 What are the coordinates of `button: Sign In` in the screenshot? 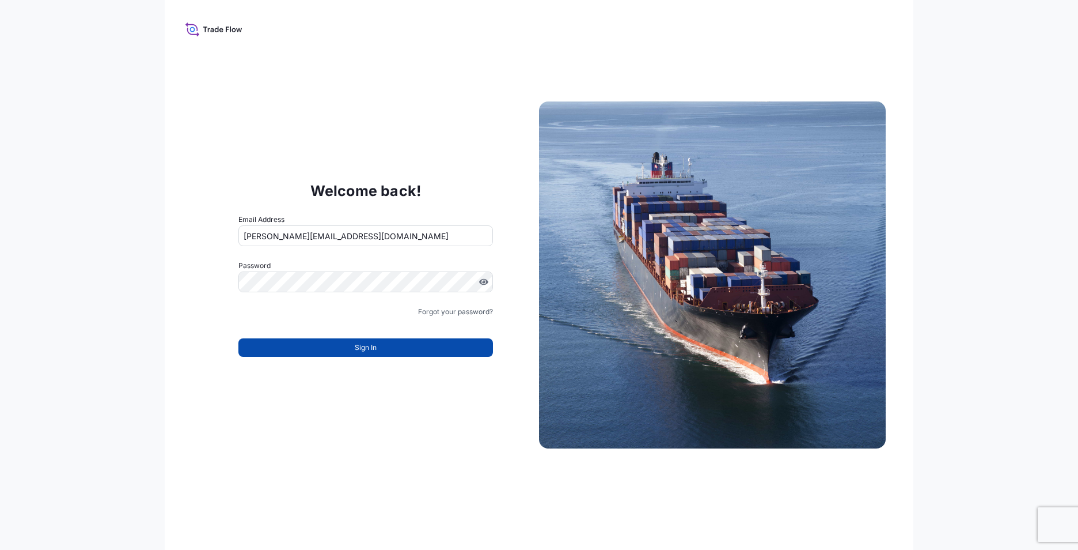 It's located at (366, 347).